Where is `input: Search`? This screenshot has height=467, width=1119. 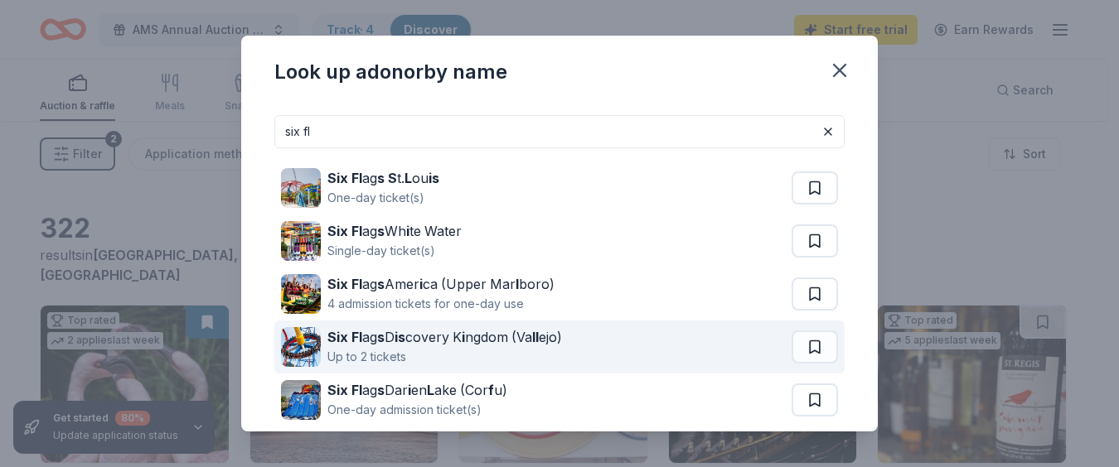
input: Search is located at coordinates (559, 132).